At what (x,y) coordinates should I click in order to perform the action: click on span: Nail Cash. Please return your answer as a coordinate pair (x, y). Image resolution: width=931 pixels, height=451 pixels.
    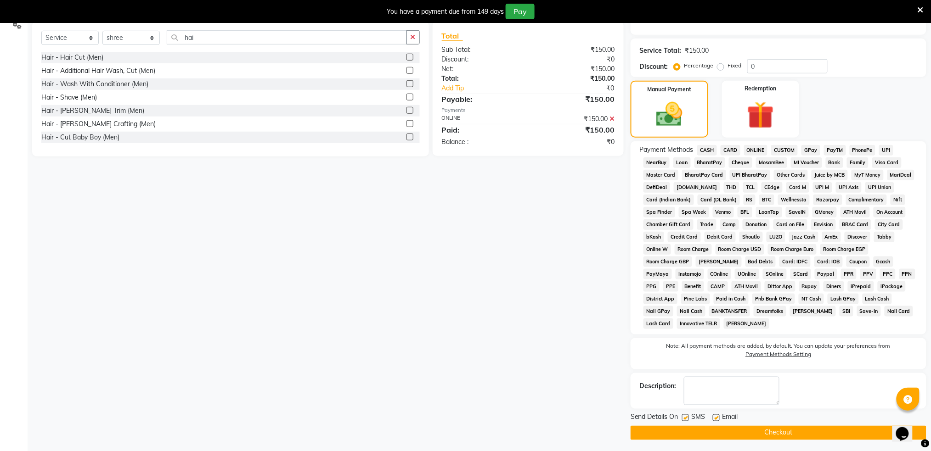
    Looking at the image, I should click on (691, 311).